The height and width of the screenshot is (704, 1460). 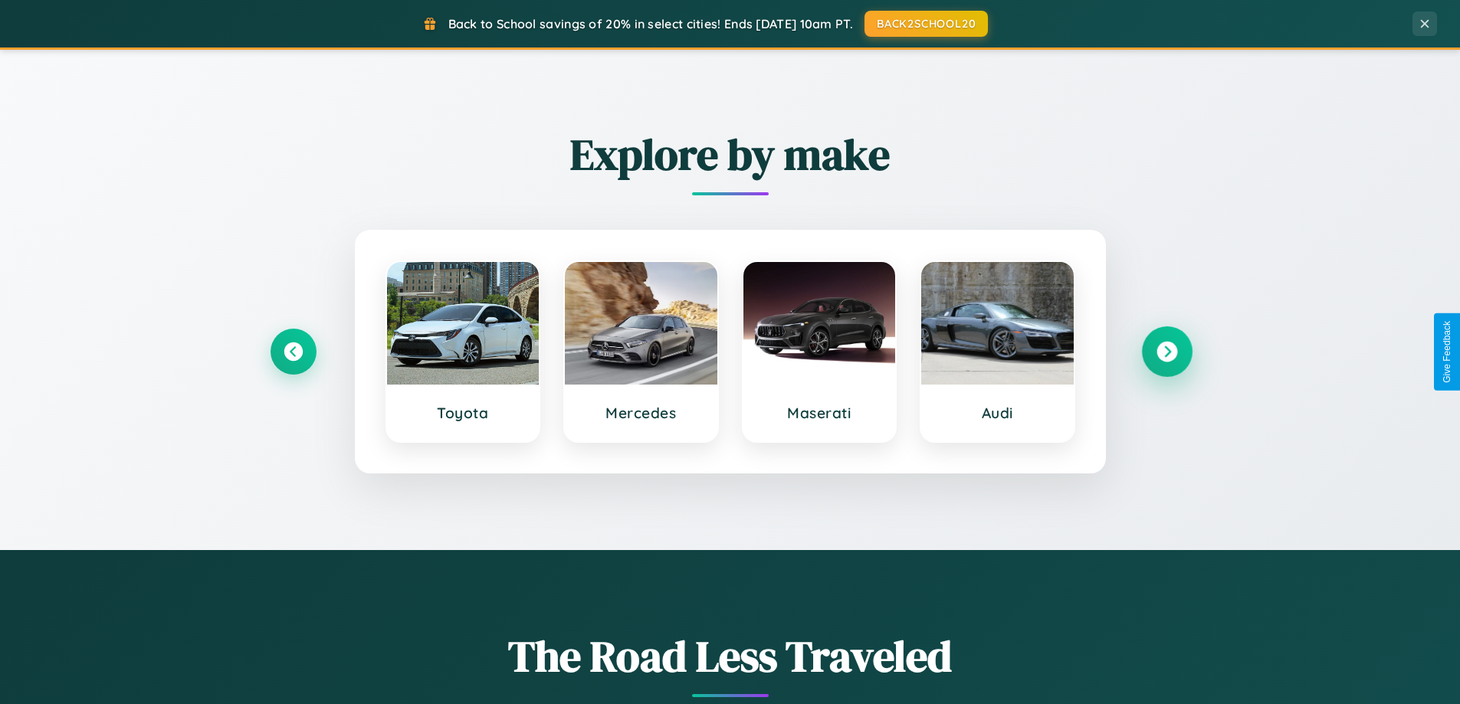 I want to click on h3: Maserati, so click(x=819, y=413).